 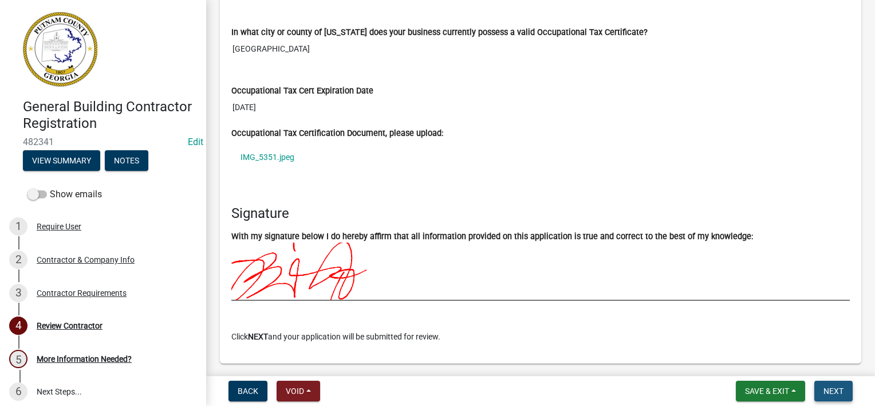 I want to click on label: Show emails, so click(x=65, y=194).